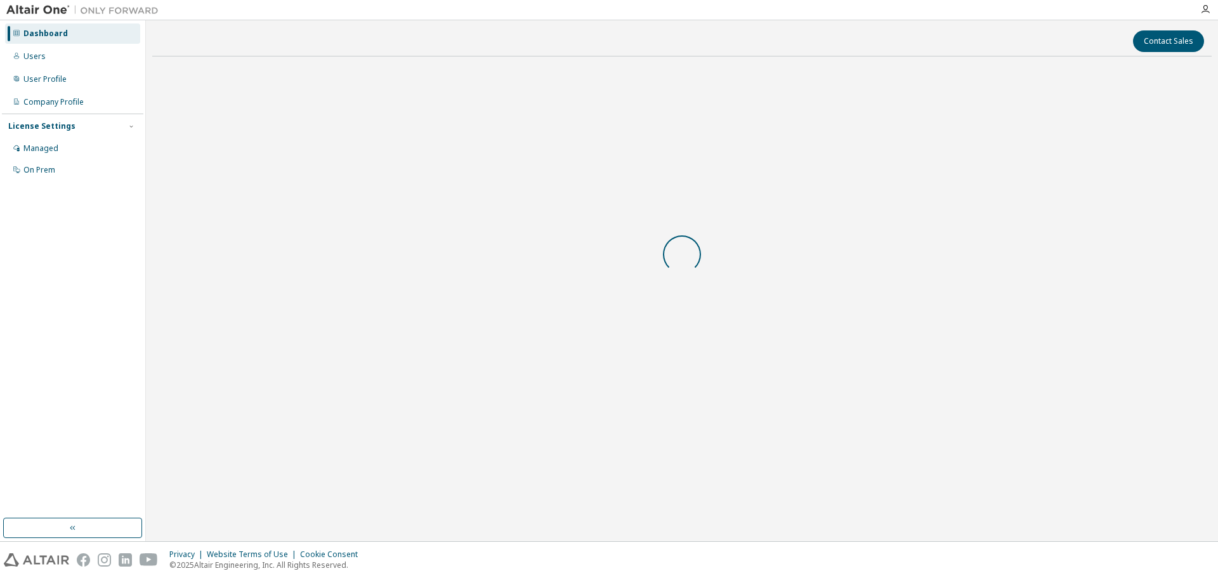  What do you see at coordinates (34, 56) in the screenshot?
I see `div: Users` at bounding box center [34, 56].